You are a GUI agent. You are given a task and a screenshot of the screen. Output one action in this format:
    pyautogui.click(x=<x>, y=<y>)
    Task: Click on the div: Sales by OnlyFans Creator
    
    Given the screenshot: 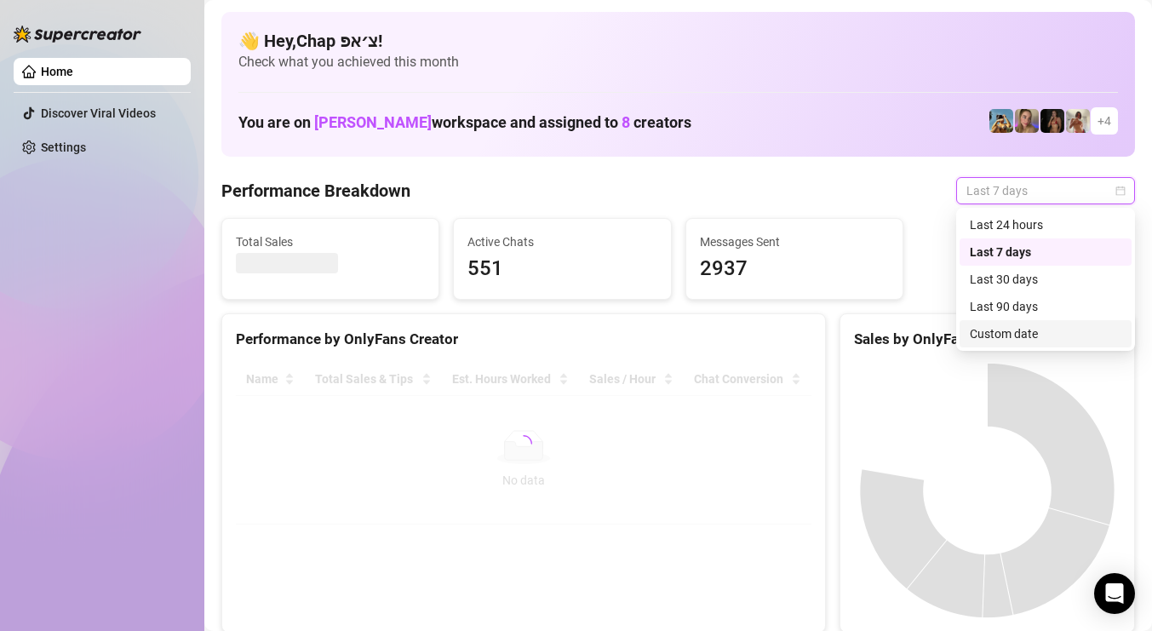 What is the action you would take?
    pyautogui.click(x=987, y=339)
    